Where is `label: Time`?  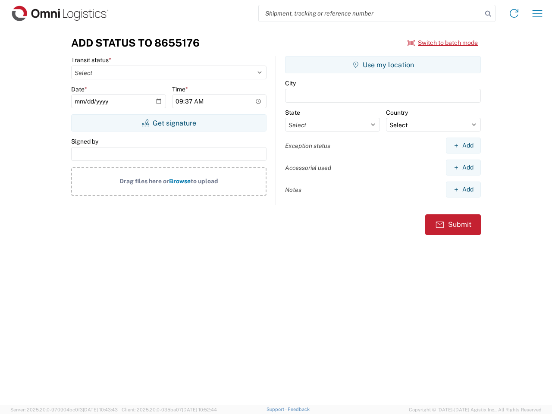
label: Time is located at coordinates (180, 89).